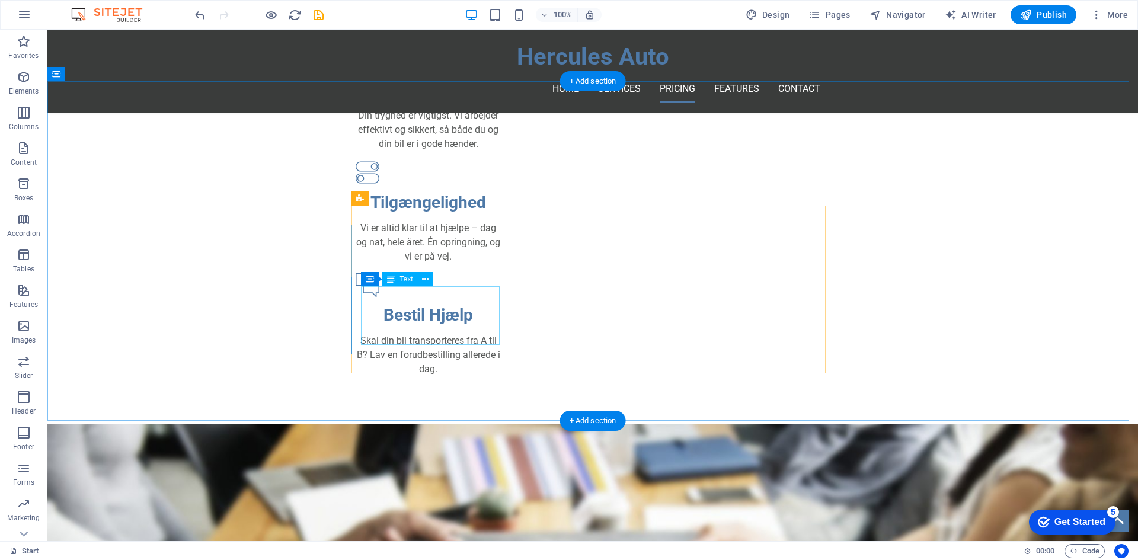 This screenshot has height=560, width=1138. What do you see at coordinates (557, 15) in the screenshot?
I see `button: 100%` at bounding box center [557, 15].